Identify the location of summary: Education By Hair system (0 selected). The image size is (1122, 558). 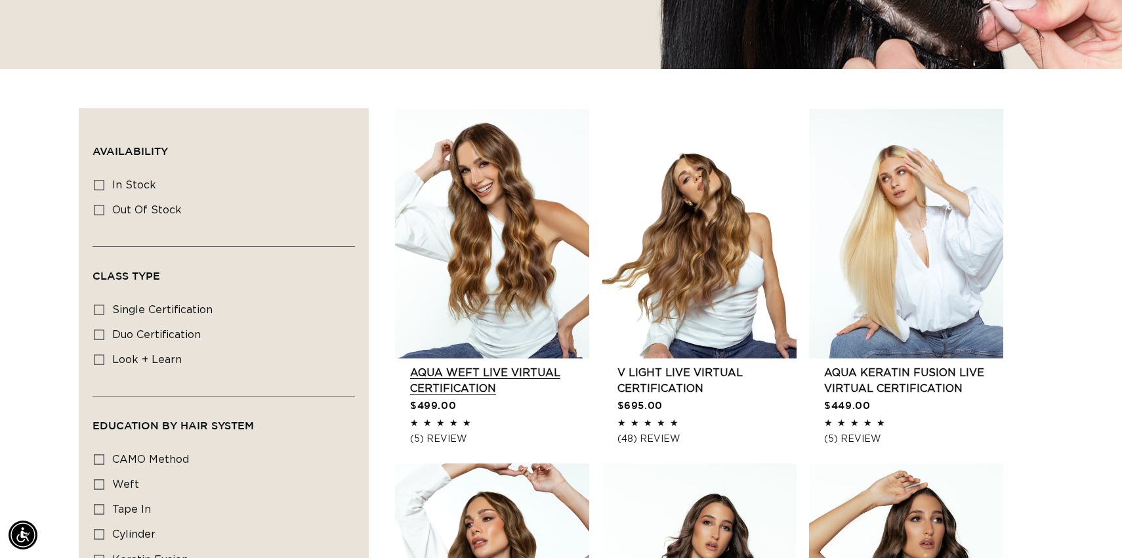
(224, 420).